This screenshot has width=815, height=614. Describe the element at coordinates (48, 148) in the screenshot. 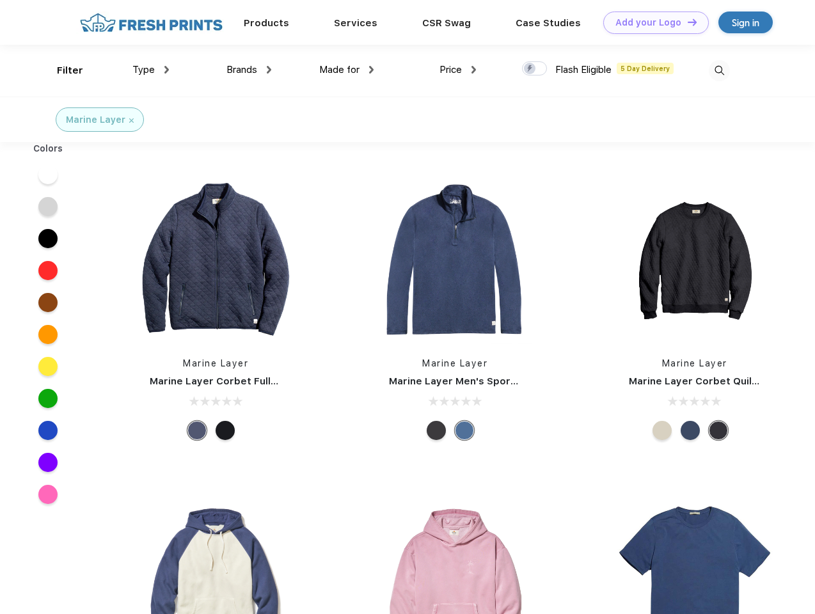

I see `div: Colors` at that location.